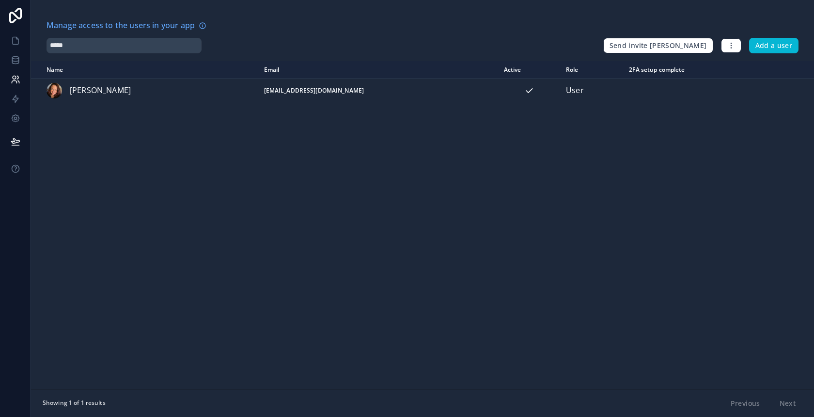 The image size is (814, 417). Describe the element at coordinates (774, 46) in the screenshot. I see `a: Add a user` at that location.